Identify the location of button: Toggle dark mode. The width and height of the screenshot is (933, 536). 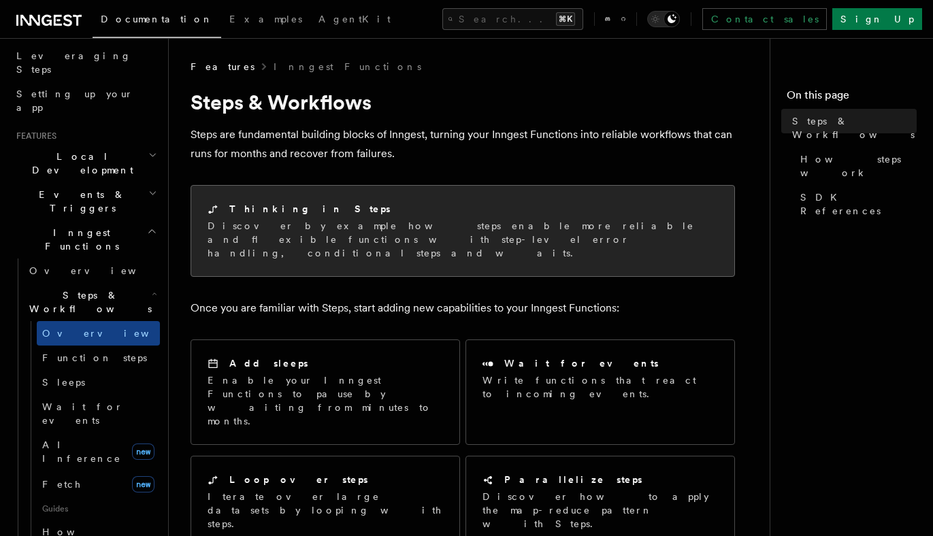
(663, 19).